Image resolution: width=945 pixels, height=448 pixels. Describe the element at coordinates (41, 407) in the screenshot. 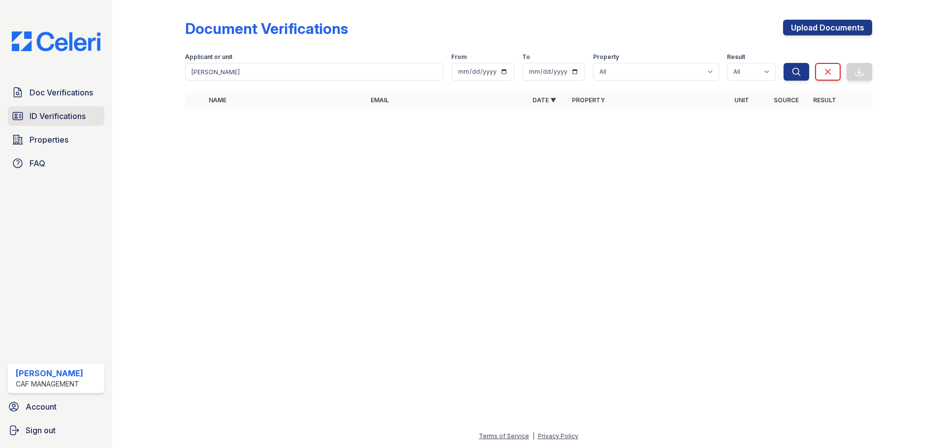

I see `span: Account` at that location.